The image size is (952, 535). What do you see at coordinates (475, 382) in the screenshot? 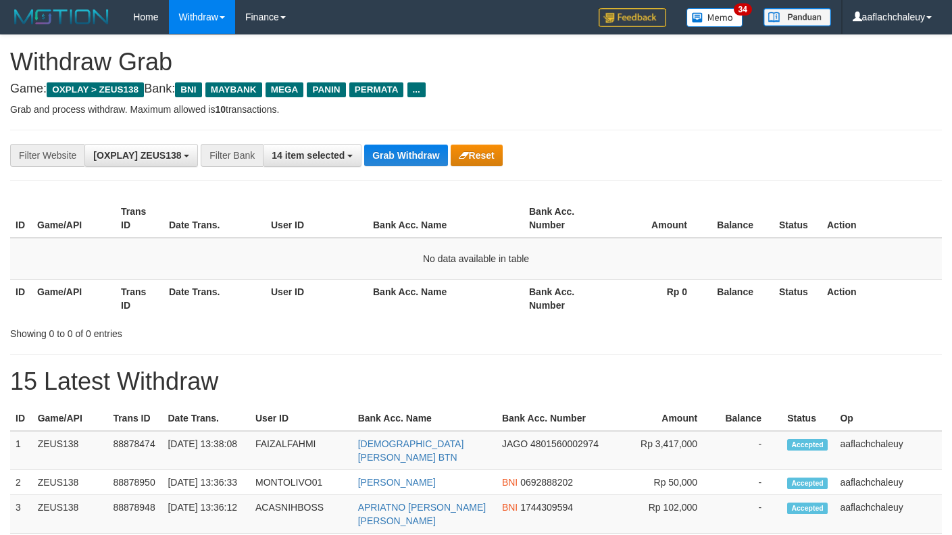
I see `h1: 15 Latest Withdraw` at bounding box center [475, 382].